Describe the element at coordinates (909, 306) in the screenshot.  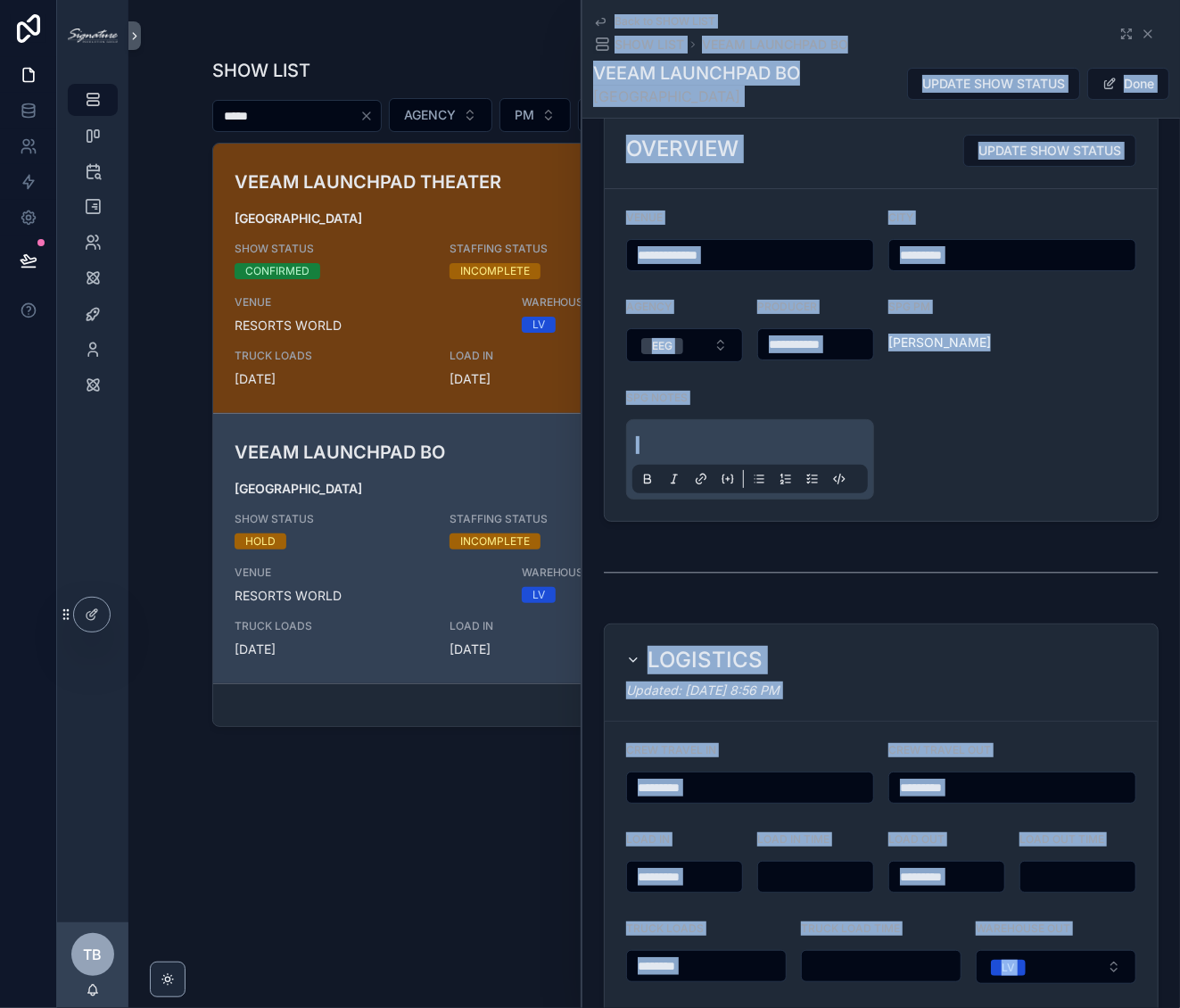
I see `span: SPG PM` at that location.